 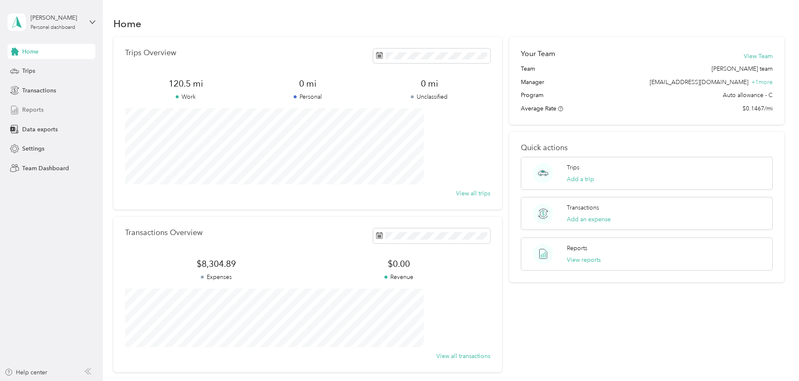 What do you see at coordinates (33, 110) in the screenshot?
I see `span: Reports` at bounding box center [33, 110].